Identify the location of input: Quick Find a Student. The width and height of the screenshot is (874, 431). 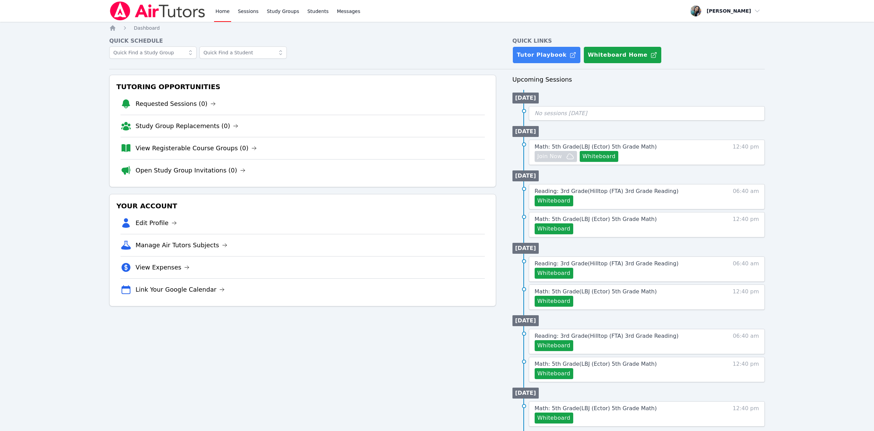
(243, 53).